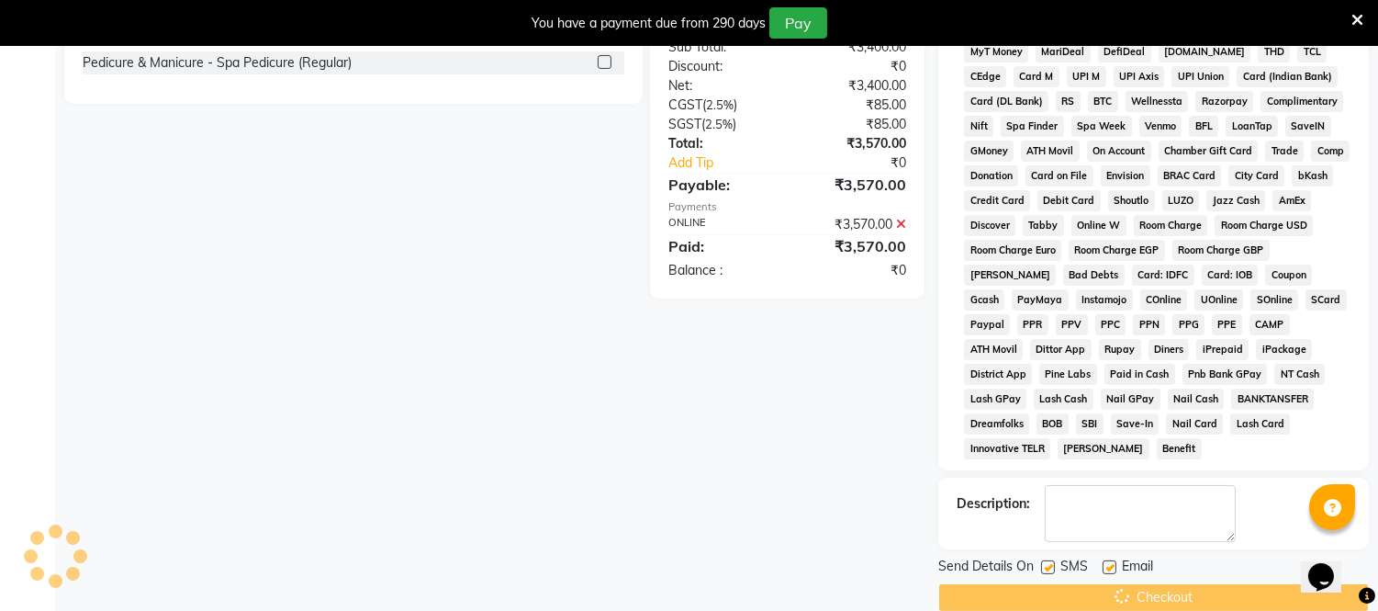  What do you see at coordinates (1292, 200) in the screenshot?
I see `span: AmEx` at bounding box center [1292, 200].